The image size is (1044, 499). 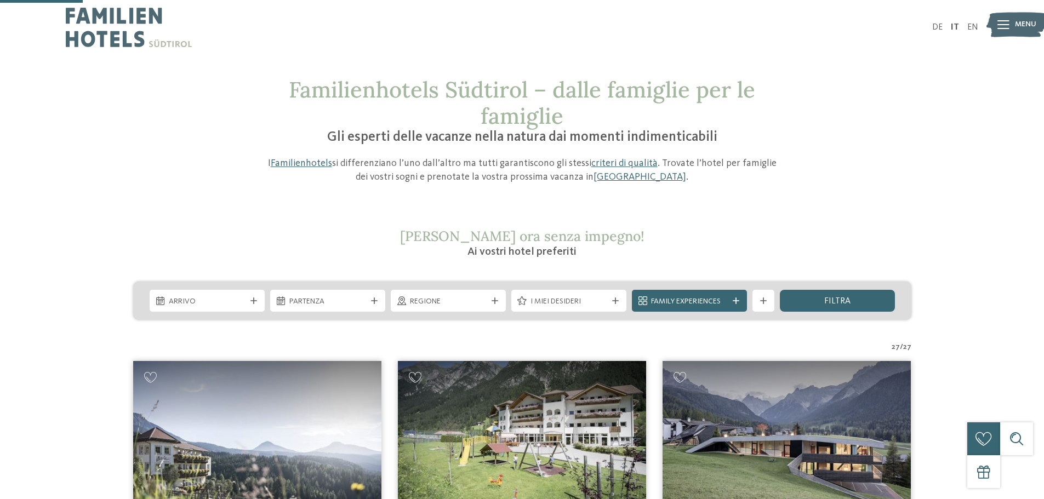 What do you see at coordinates (522, 102) in the screenshot?
I see `span: Familienhotels Südtirol – dalle famiglie per le famiglie` at bounding box center [522, 102].